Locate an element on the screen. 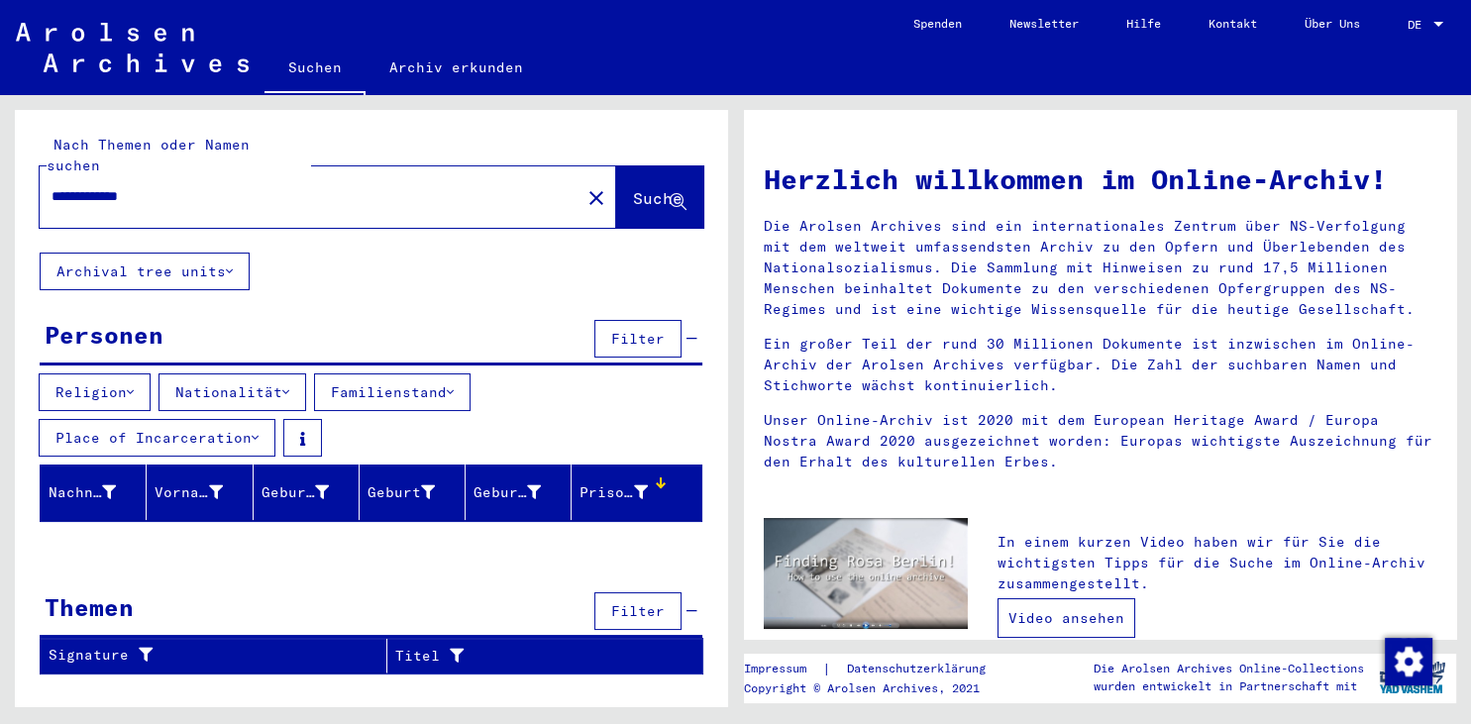 This screenshot has height=724, width=1471. span: Suche is located at coordinates (658, 198).